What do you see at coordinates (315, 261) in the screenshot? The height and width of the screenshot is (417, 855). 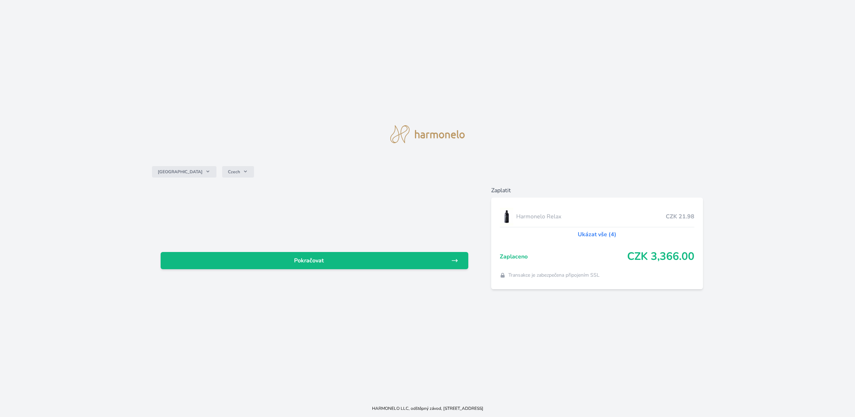 I see `a: Pokračovat` at bounding box center [315, 261].